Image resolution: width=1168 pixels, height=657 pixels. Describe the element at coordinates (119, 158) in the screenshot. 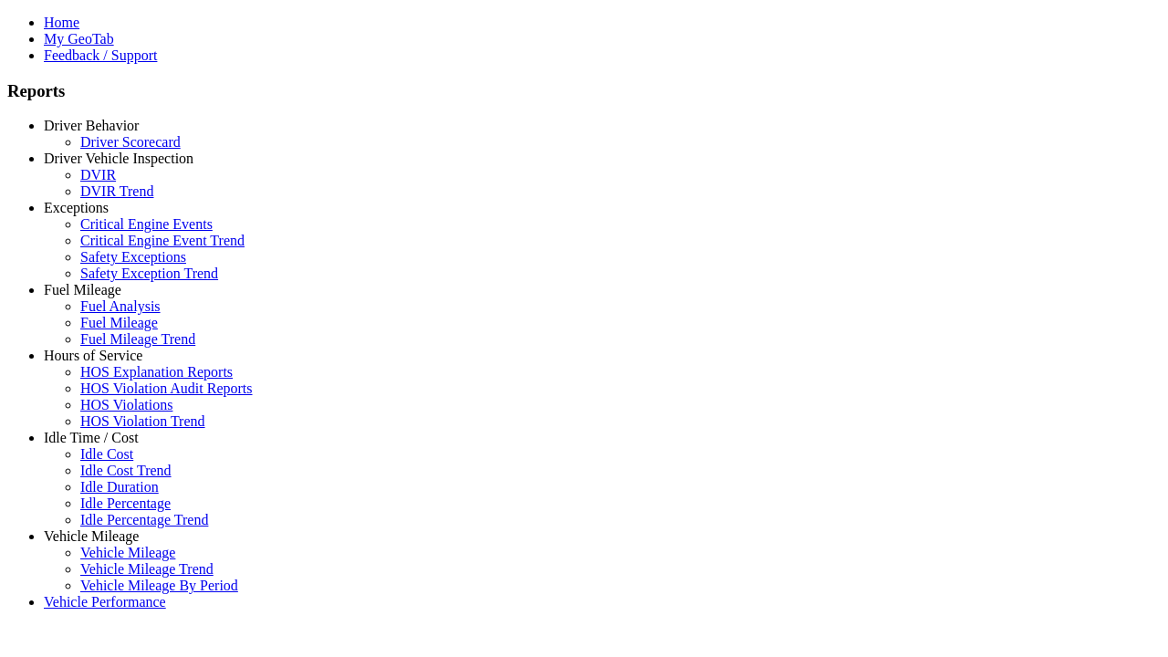

I see `a: Driver Vehicle Inspection` at that location.